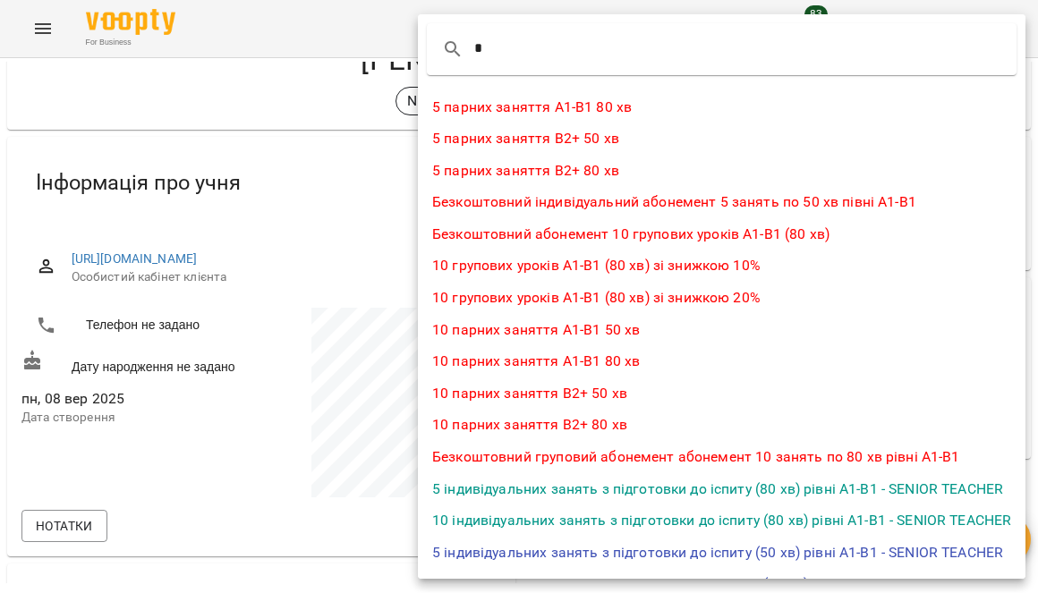  I want to click on li: Безкоштовний груповий абонемент абонемент 10 занять по 80 хв рівні А1-В1, so click(721, 457).